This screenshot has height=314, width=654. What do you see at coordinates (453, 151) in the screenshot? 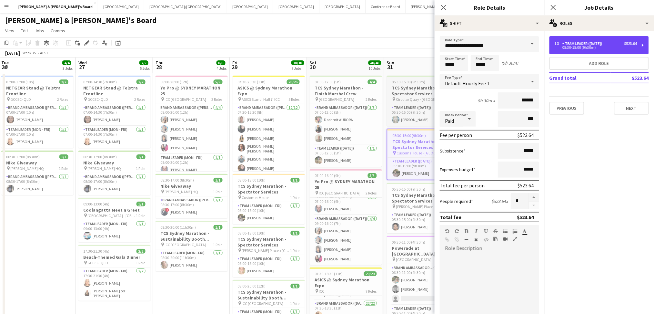
I see `label: Subsistence` at bounding box center [453, 151].